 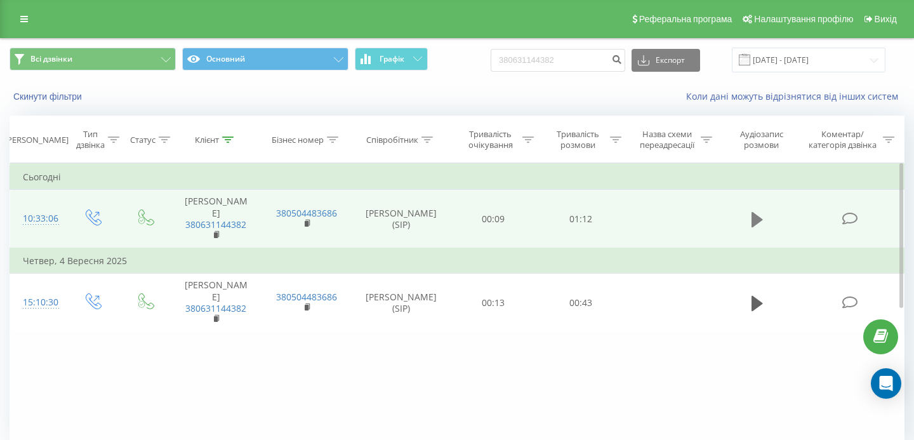 What do you see at coordinates (578, 140) in the screenshot?
I see `div: Тривалість розмови` at bounding box center [578, 140].